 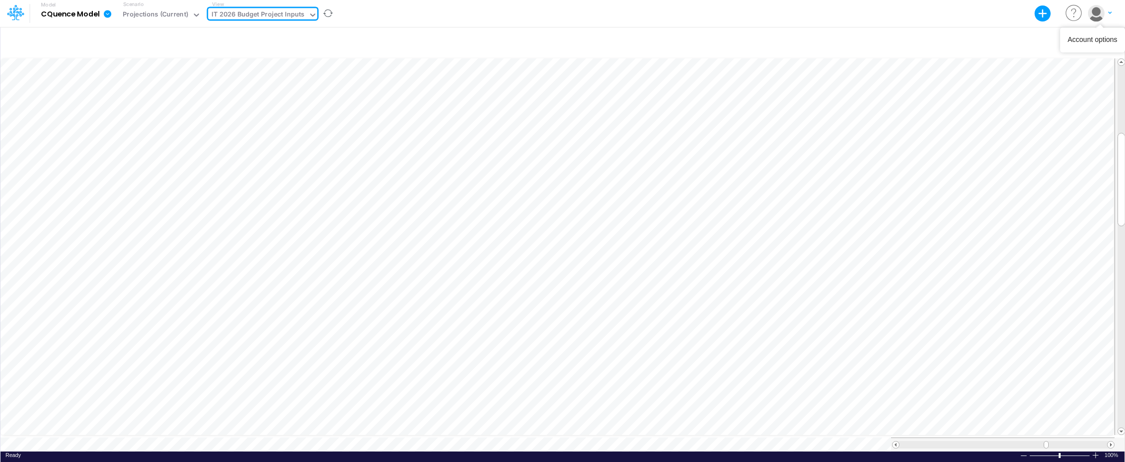 I want to click on div: Zoom In, so click(x=1096, y=455).